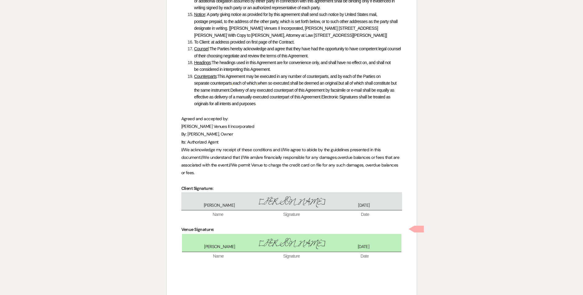 Image resolution: width=583 pixels, height=295 pixels. Describe the element at coordinates (296, 87) in the screenshot. I see `span: but all of which shall constitute but the same instrument` at that location.